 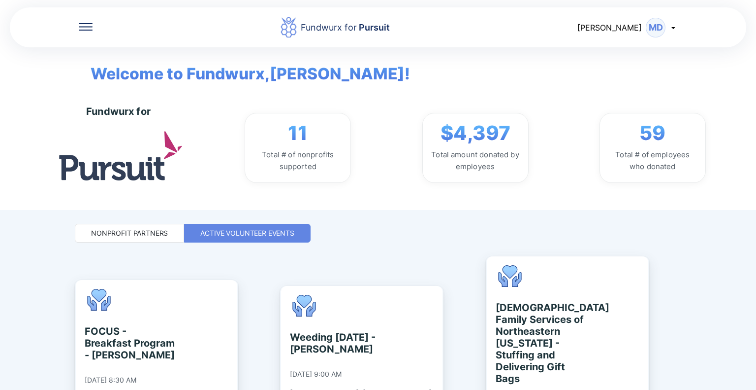 What do you see at coordinates (121, 155) in the screenshot?
I see `img: logo.jpg` at bounding box center [121, 155].